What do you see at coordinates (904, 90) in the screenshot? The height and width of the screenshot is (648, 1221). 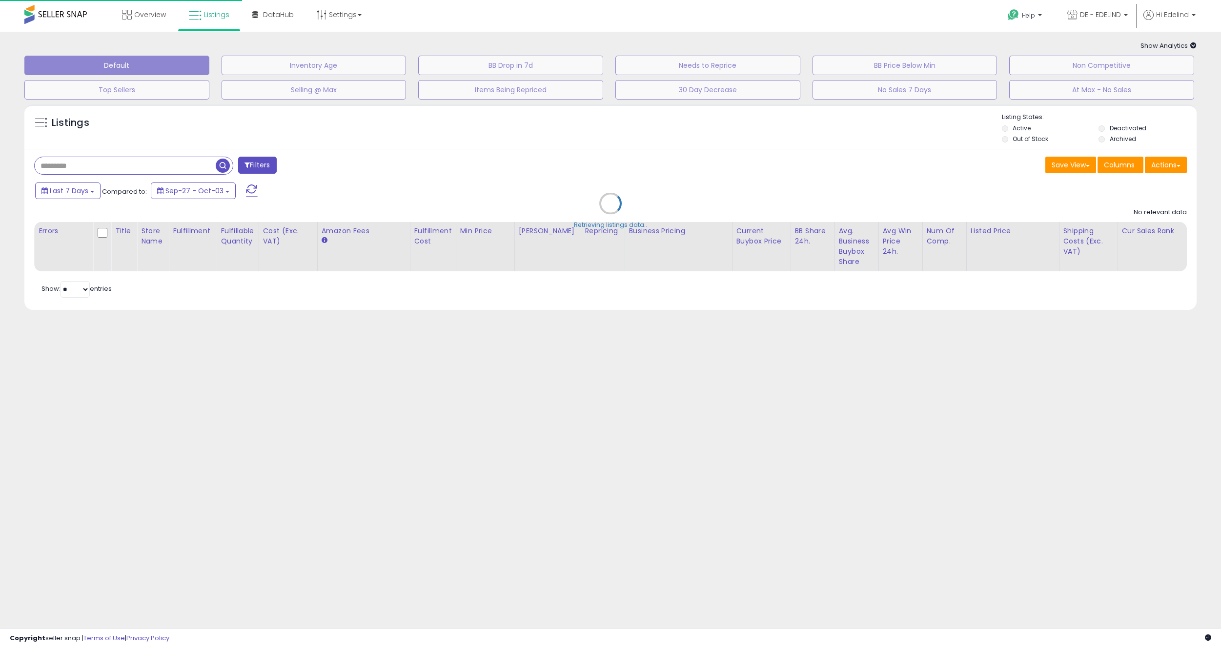 I see `button: No Sales 7 Days` at bounding box center [904, 90].